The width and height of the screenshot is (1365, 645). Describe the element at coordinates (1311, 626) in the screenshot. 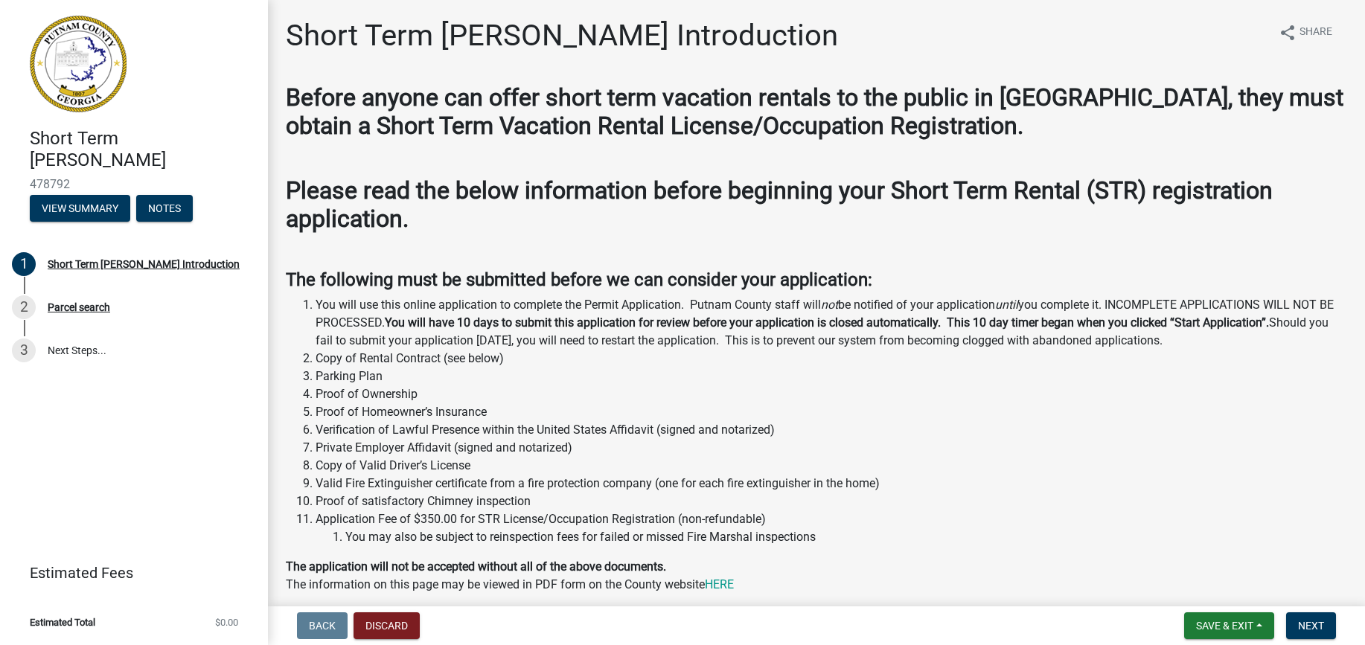

I see `button: Next` at that location.